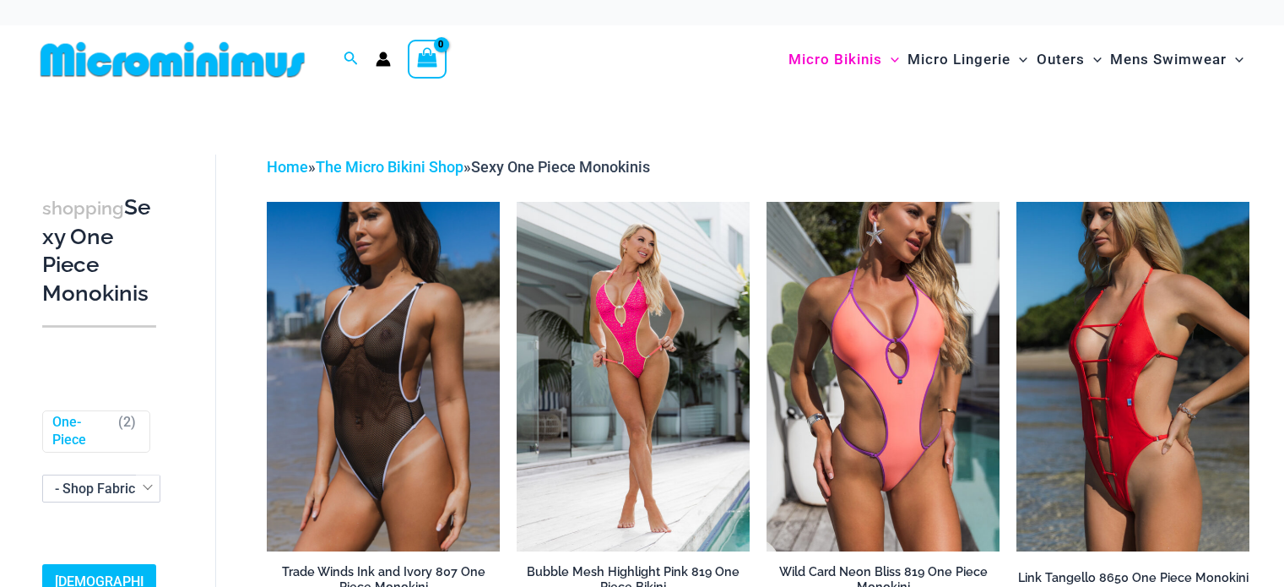 This screenshot has height=587, width=1284. Describe the element at coordinates (351, 59) in the screenshot. I see `a: Search icon link` at that location.